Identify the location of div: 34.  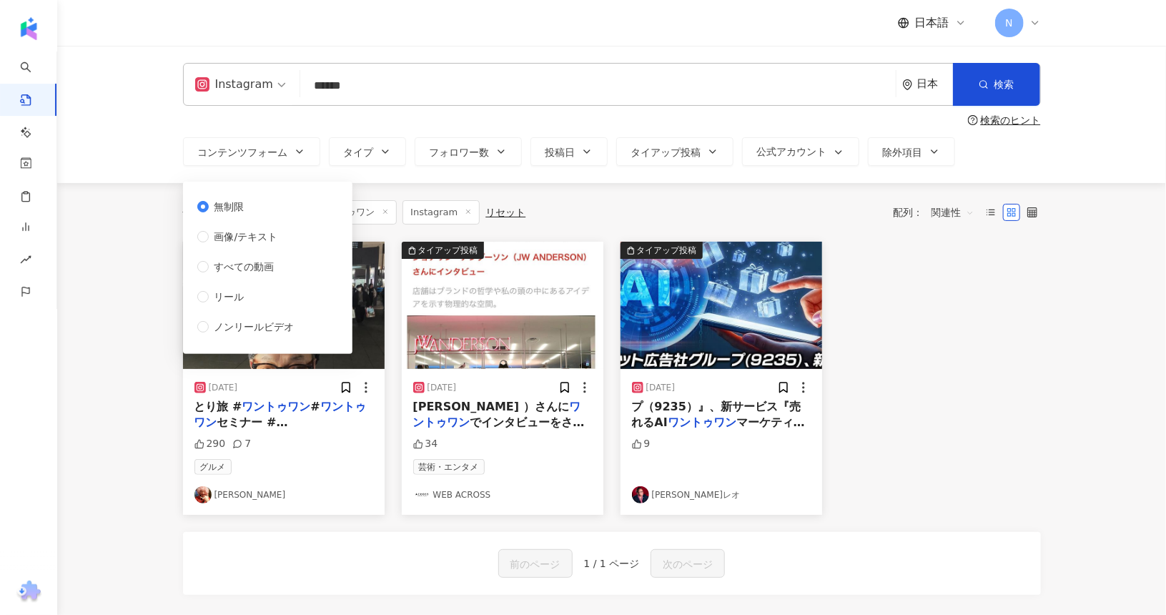
(425, 444).